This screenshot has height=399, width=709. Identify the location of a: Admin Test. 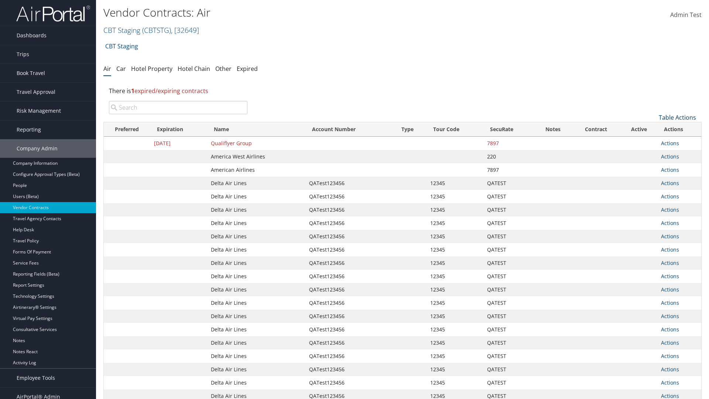
(685, 15).